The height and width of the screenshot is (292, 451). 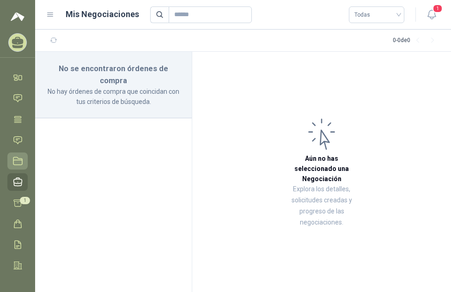 I want to click on button: 1, so click(x=431, y=15).